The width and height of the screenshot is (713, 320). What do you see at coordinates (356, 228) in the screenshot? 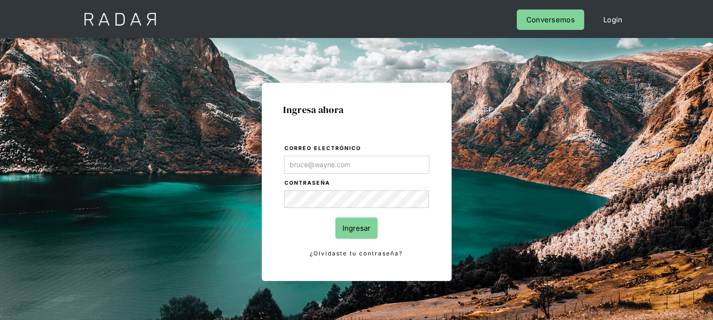
I see `input: Ingresar` at bounding box center [356, 228].